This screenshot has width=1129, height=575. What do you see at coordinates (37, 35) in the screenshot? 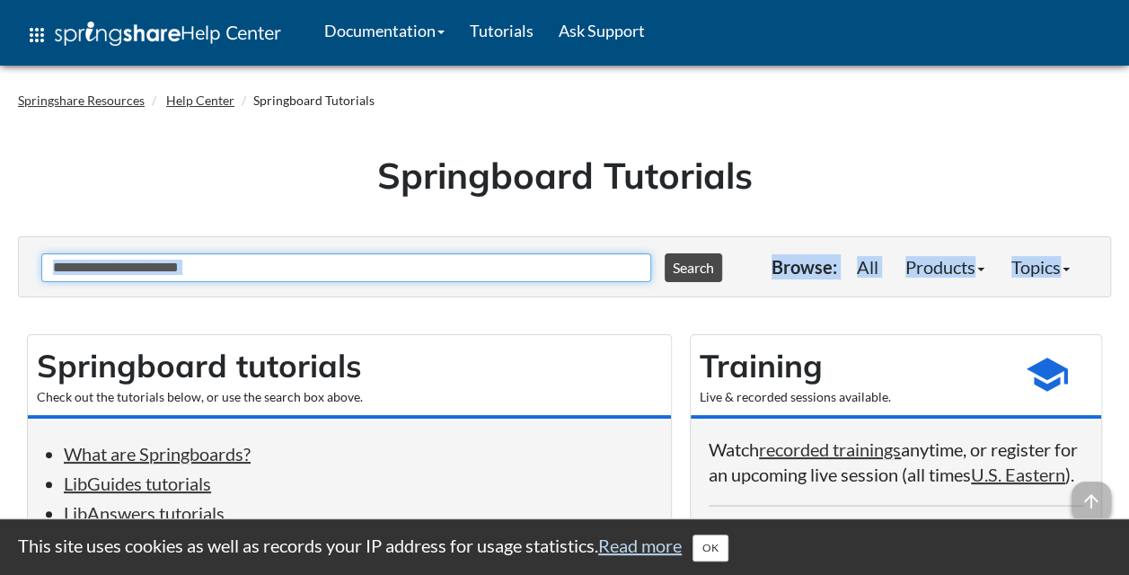
I see `span: apps` at bounding box center [37, 35].